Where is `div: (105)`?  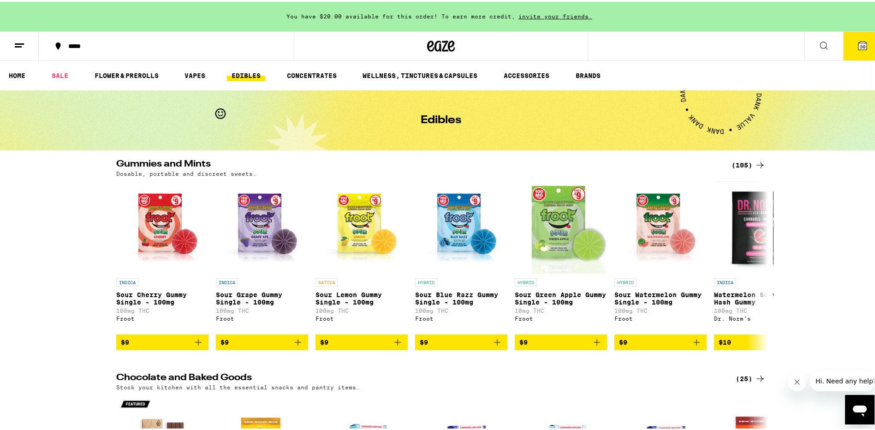
div: (105) is located at coordinates (749, 163).